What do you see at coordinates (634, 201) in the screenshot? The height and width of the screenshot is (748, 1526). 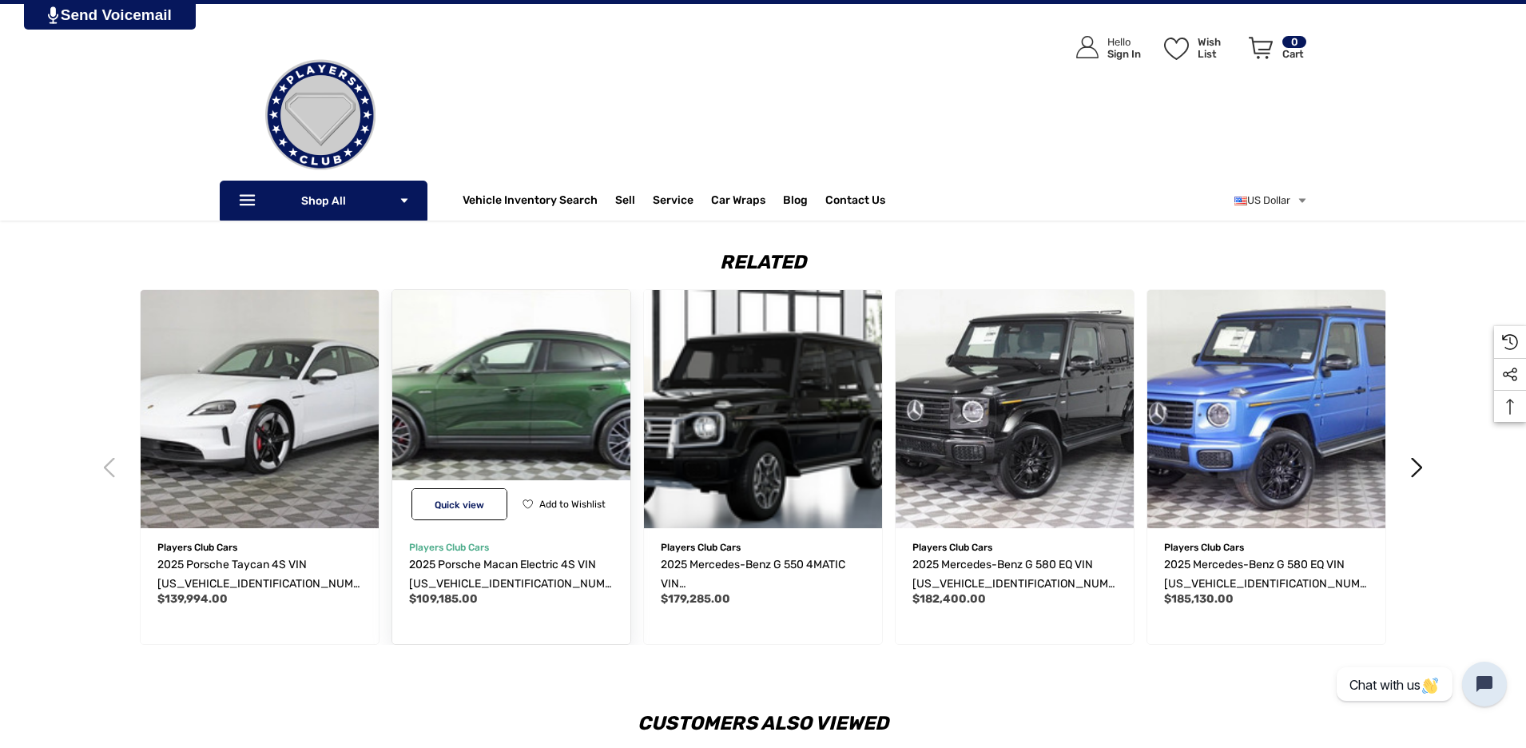 I see `a: Sell` at bounding box center [634, 201].